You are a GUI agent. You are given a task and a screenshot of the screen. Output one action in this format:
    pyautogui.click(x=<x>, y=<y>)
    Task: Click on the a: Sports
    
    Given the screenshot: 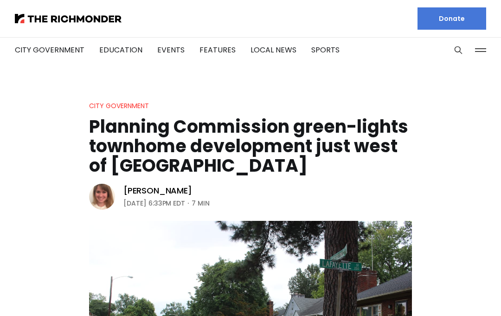 What is the action you would take?
    pyautogui.click(x=325, y=50)
    